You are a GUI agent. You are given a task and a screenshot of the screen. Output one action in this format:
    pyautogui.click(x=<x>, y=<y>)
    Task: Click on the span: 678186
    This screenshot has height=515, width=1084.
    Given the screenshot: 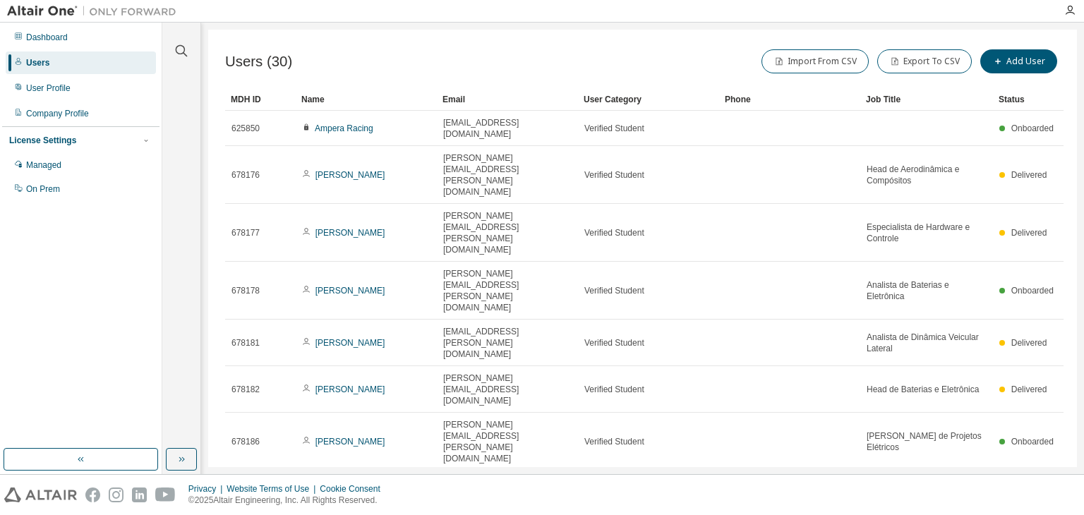 What is the action you would take?
    pyautogui.click(x=246, y=442)
    